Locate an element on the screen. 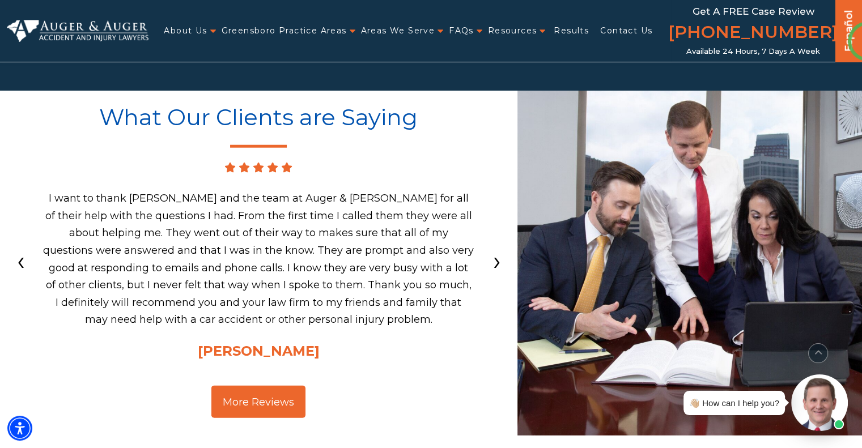  a: More Reviews is located at coordinates (258, 402).